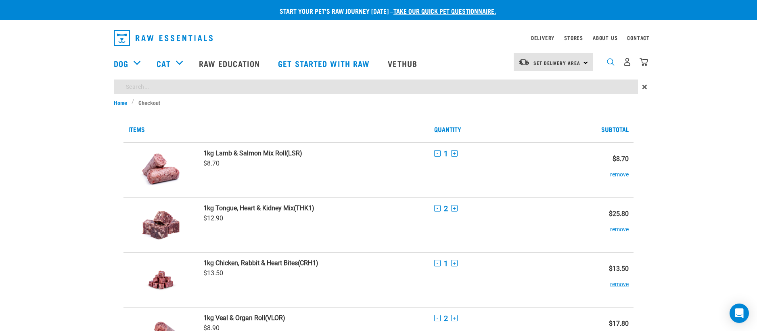 The width and height of the screenshot is (757, 331). What do you see at coordinates (403, 63) in the screenshot?
I see `a: Vethub` at bounding box center [403, 63].